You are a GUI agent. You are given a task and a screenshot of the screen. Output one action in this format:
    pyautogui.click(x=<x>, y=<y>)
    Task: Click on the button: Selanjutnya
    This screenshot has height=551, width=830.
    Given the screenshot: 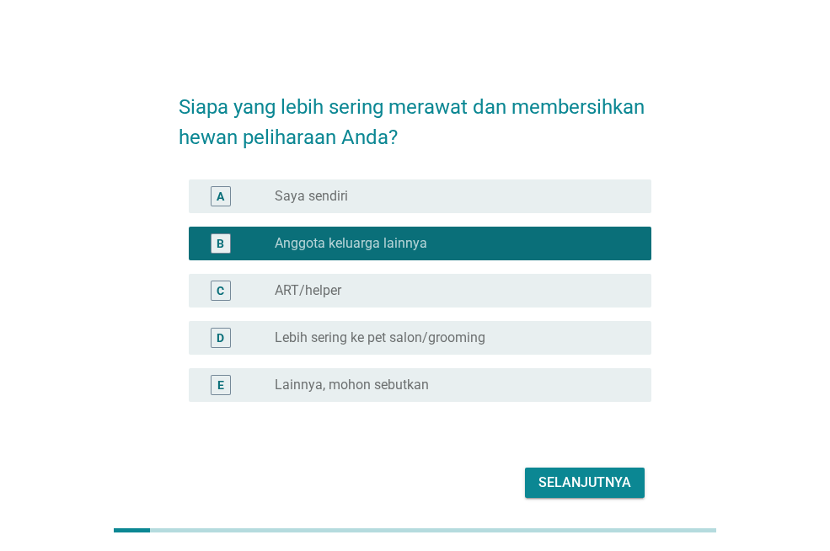 What is the action you would take?
    pyautogui.click(x=585, y=483)
    